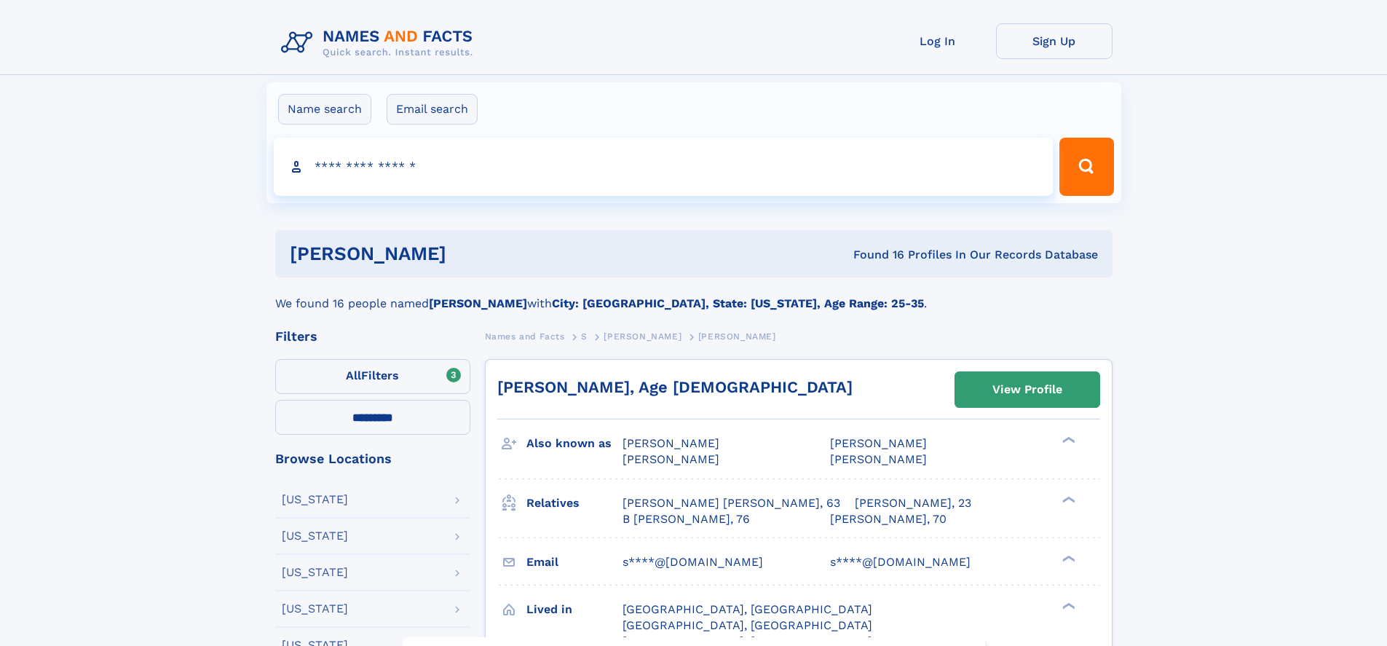 This screenshot has width=1387, height=646. Describe the element at coordinates (574, 609) in the screenshot. I see `h3: Lived in` at that location.